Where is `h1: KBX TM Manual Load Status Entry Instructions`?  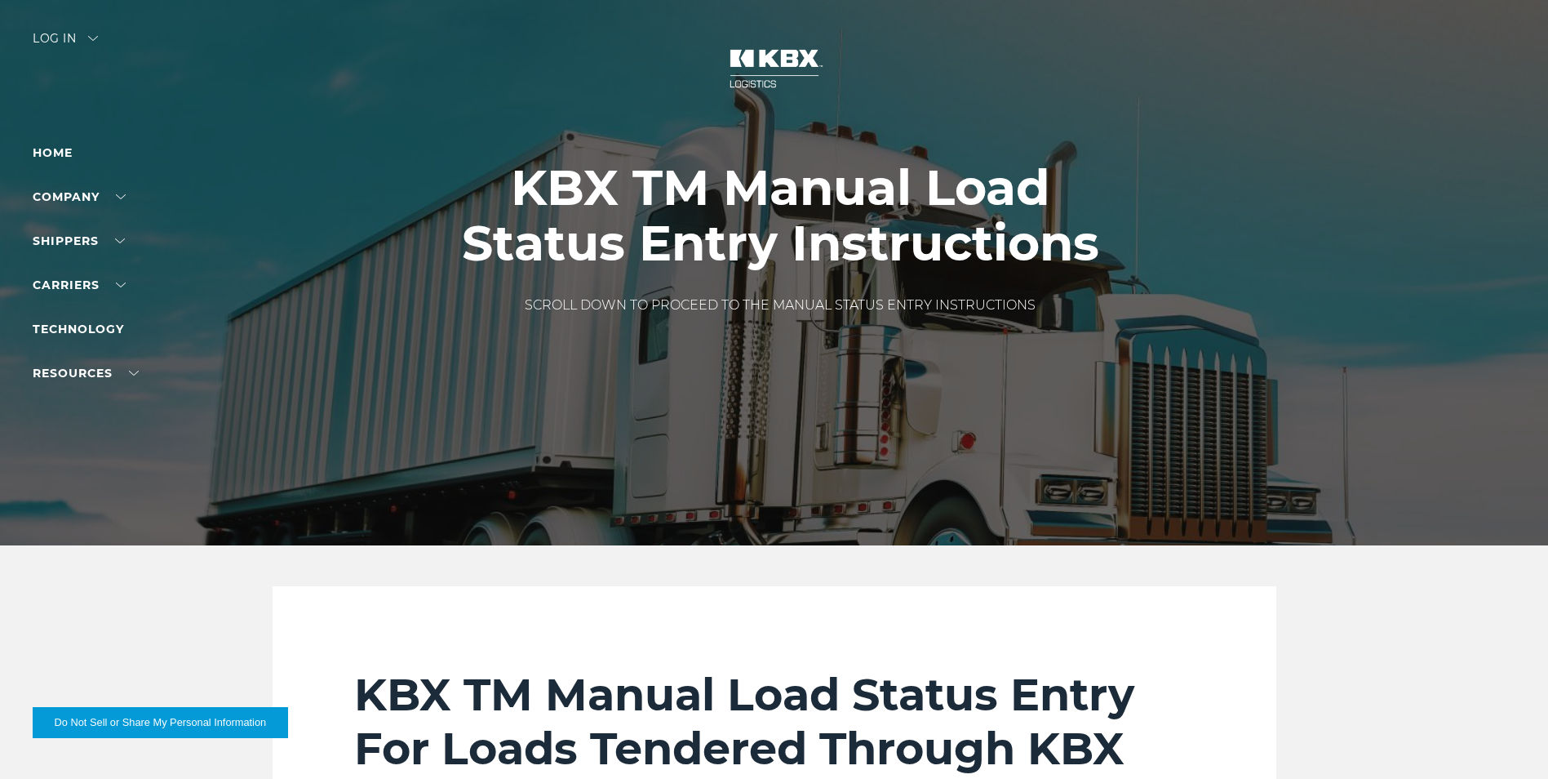
h1: KBX TM Manual Load Status Entry Instructions is located at coordinates (780, 215).